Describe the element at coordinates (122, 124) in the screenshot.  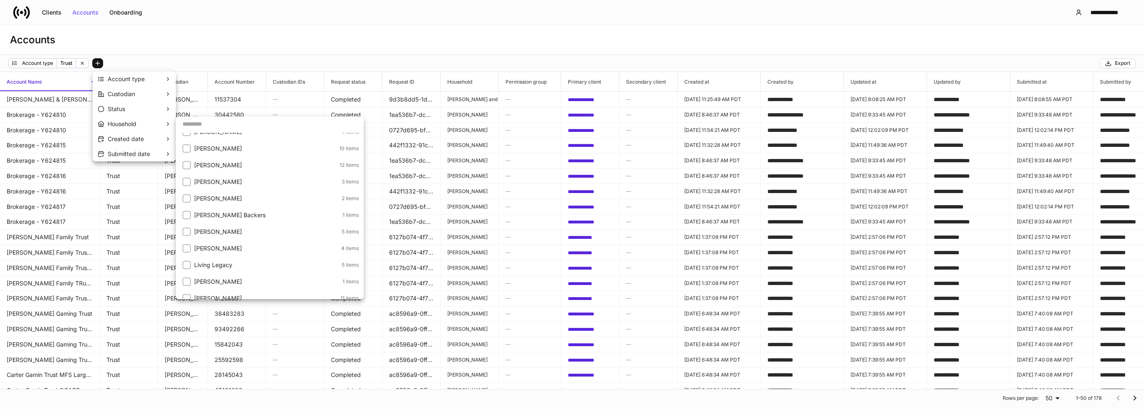
I see `p: Household` at that location.